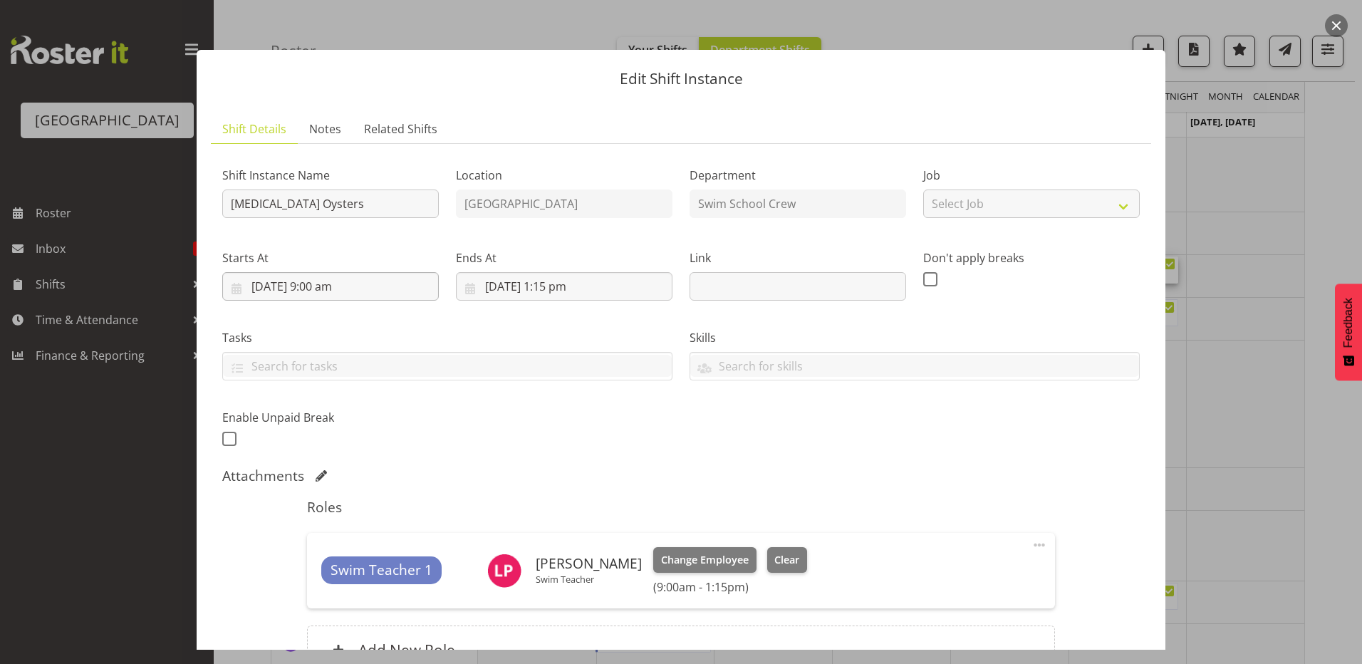 Image resolution: width=1362 pixels, height=664 pixels. Describe the element at coordinates (786, 560) in the screenshot. I see `span: Clear` at that location.